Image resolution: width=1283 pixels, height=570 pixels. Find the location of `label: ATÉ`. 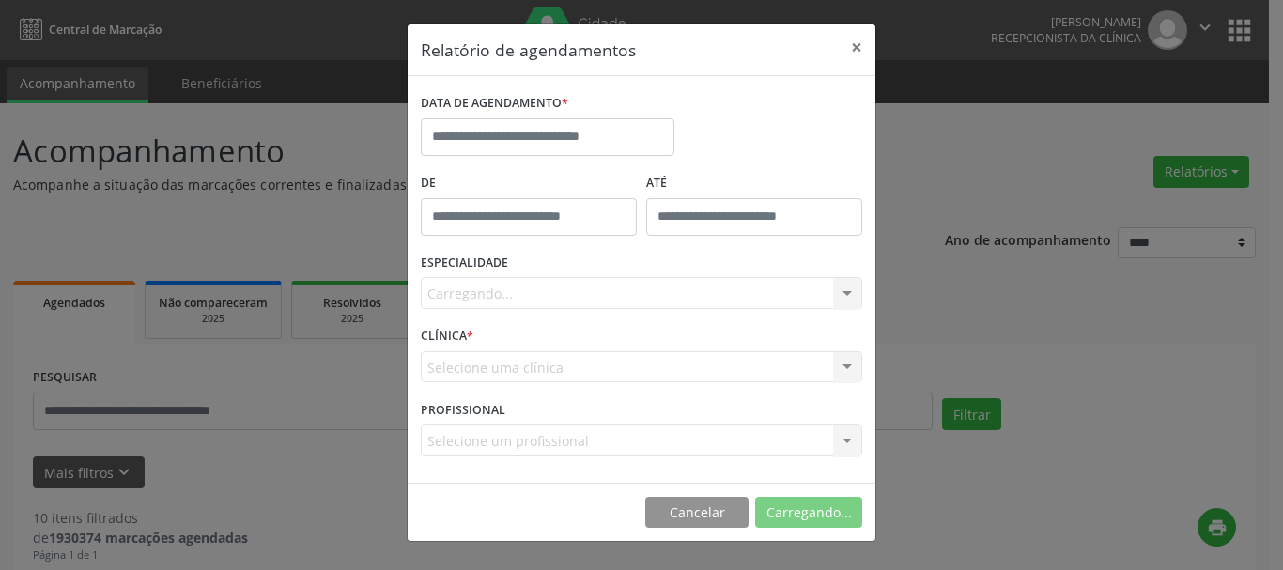

label: ATÉ is located at coordinates (754, 183).